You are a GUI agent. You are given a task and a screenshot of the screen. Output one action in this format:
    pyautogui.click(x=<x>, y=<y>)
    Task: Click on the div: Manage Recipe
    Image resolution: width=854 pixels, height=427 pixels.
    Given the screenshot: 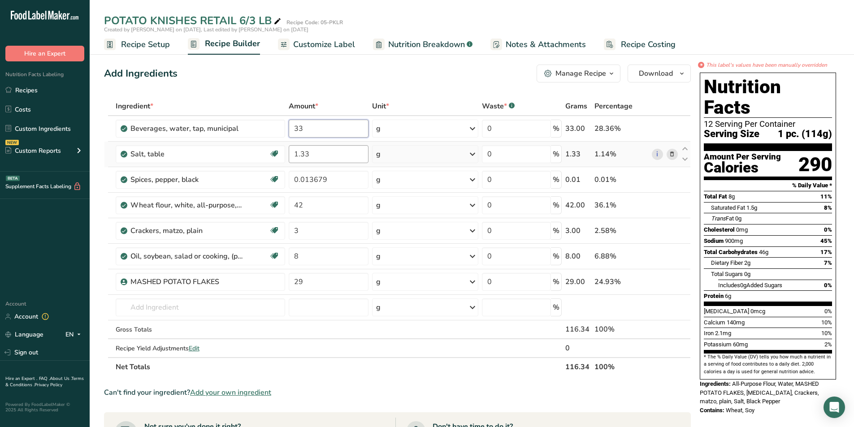 What is the action you would take?
    pyautogui.click(x=580, y=74)
    